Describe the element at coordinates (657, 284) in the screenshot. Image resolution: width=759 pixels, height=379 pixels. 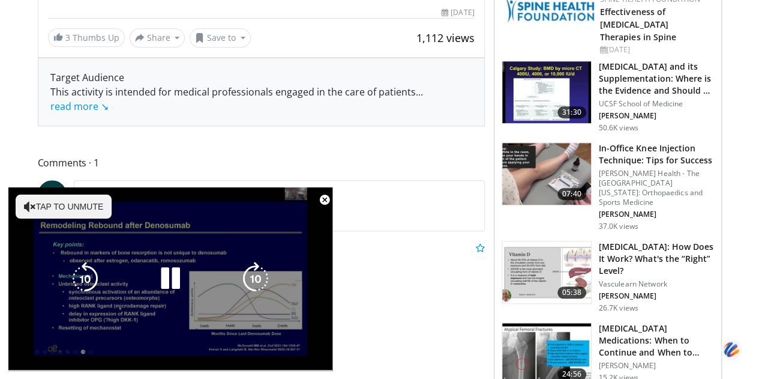
I see `p: Vasculearn Network` at that location.